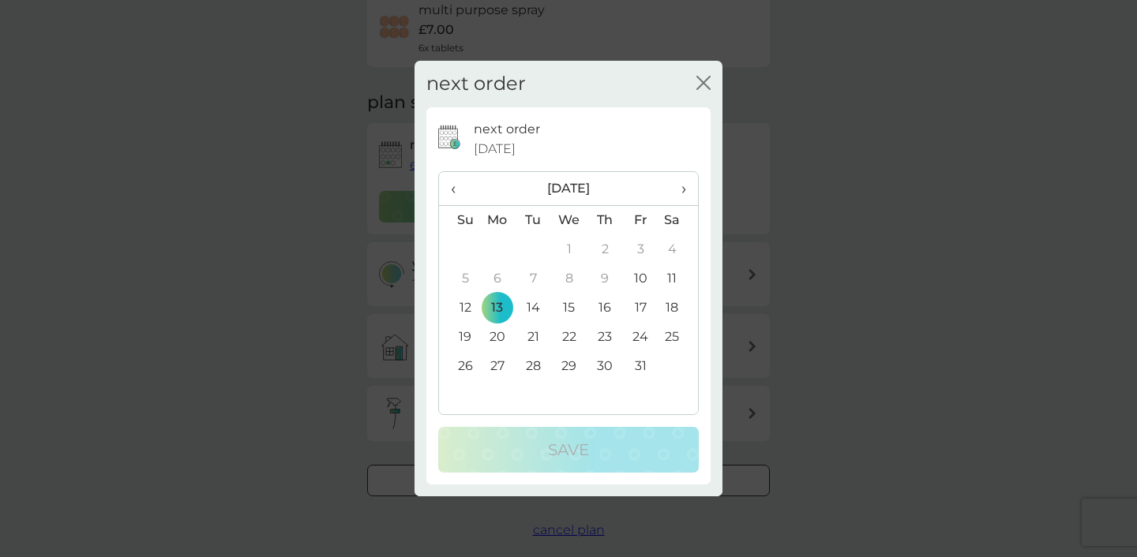 The height and width of the screenshot is (557, 1137). I want to click on button: Save, so click(568, 450).